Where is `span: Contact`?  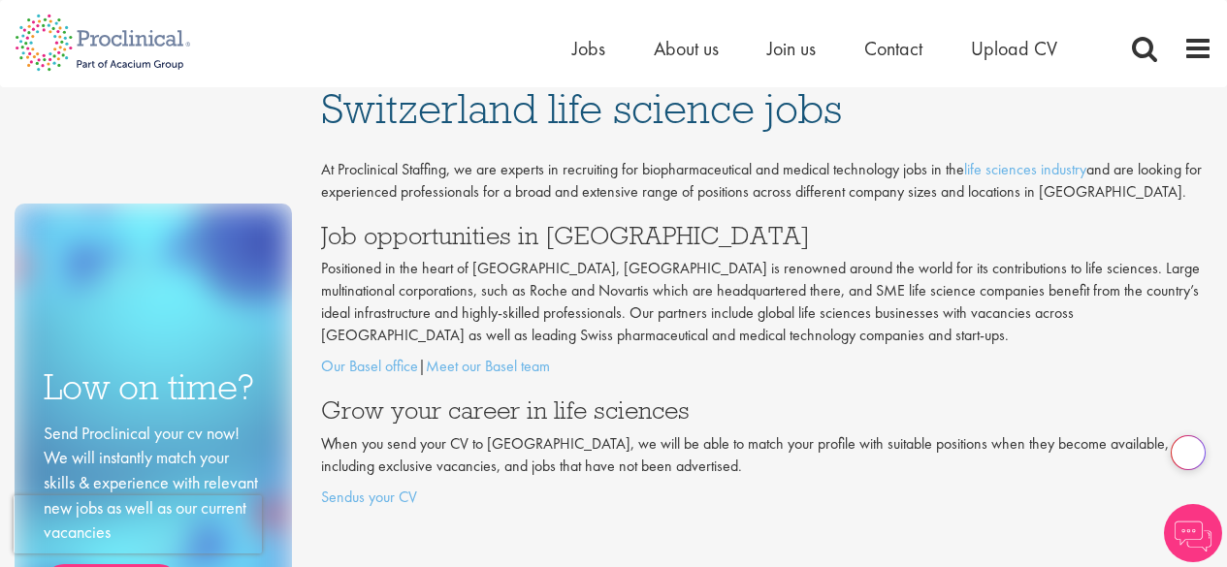
span: Contact is located at coordinates (893, 48).